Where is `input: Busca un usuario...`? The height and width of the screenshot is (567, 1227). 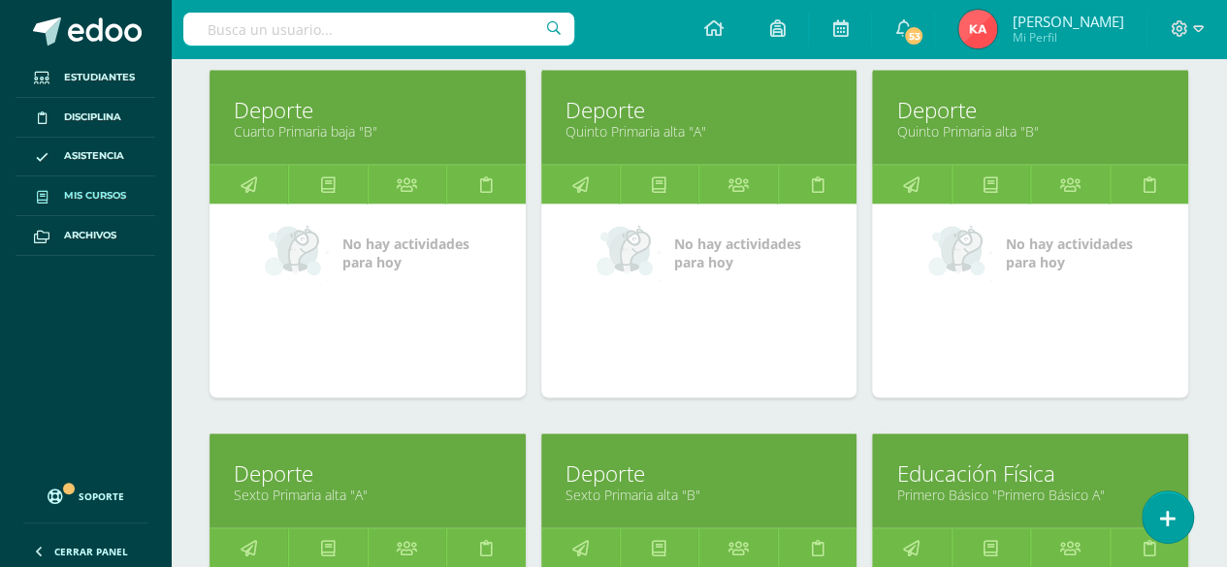
input: Busca un usuario... is located at coordinates (378, 29).